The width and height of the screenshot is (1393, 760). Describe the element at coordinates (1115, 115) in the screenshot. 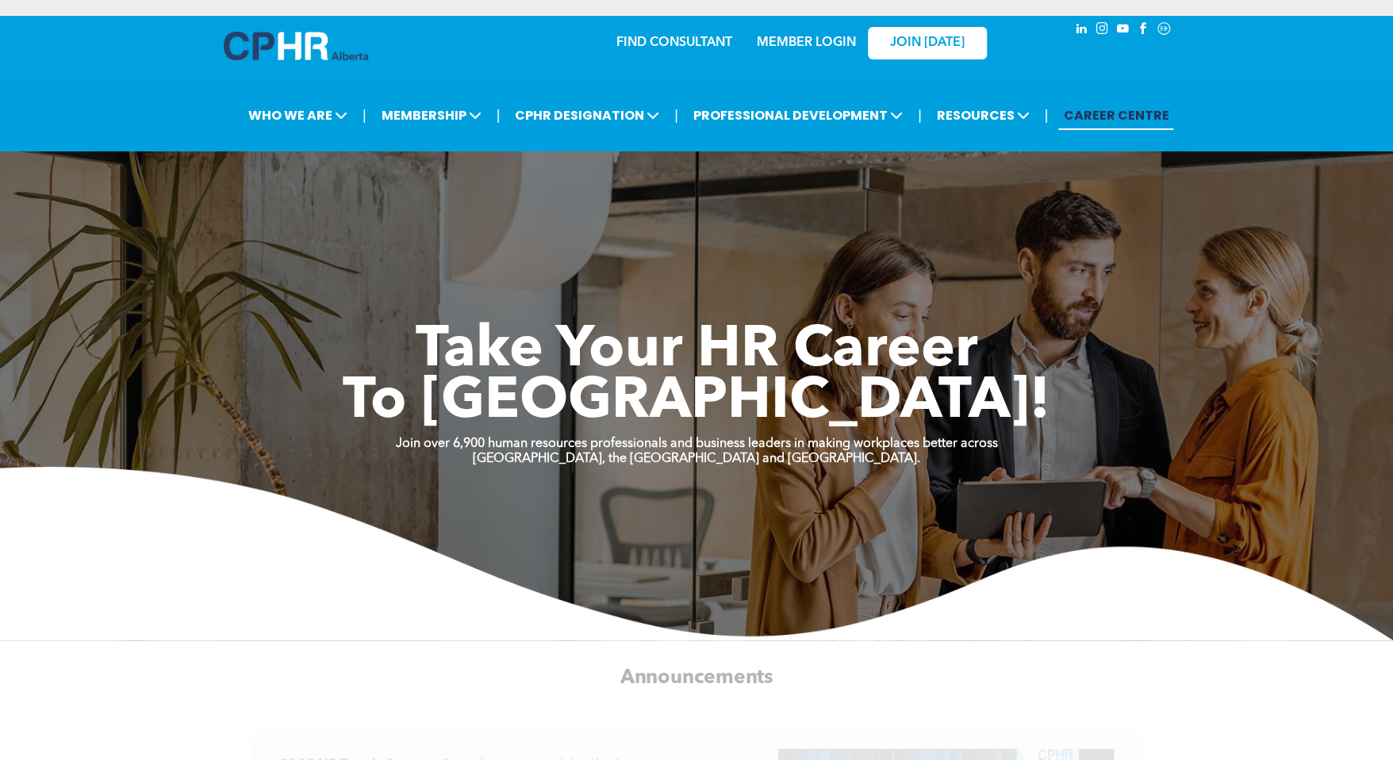

I see `a: CAREER CENTRE` at that location.